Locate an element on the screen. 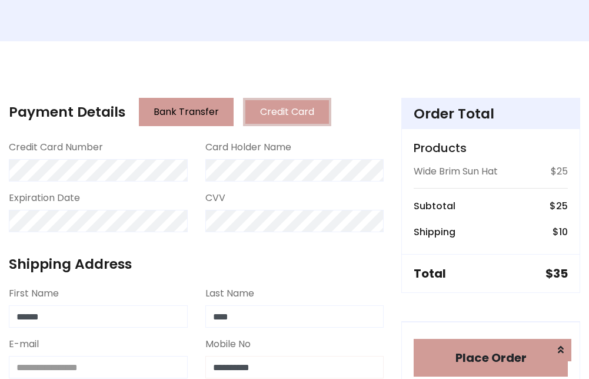 This screenshot has height=379, width=589. button: Place Order is located at coordinates (491, 357).